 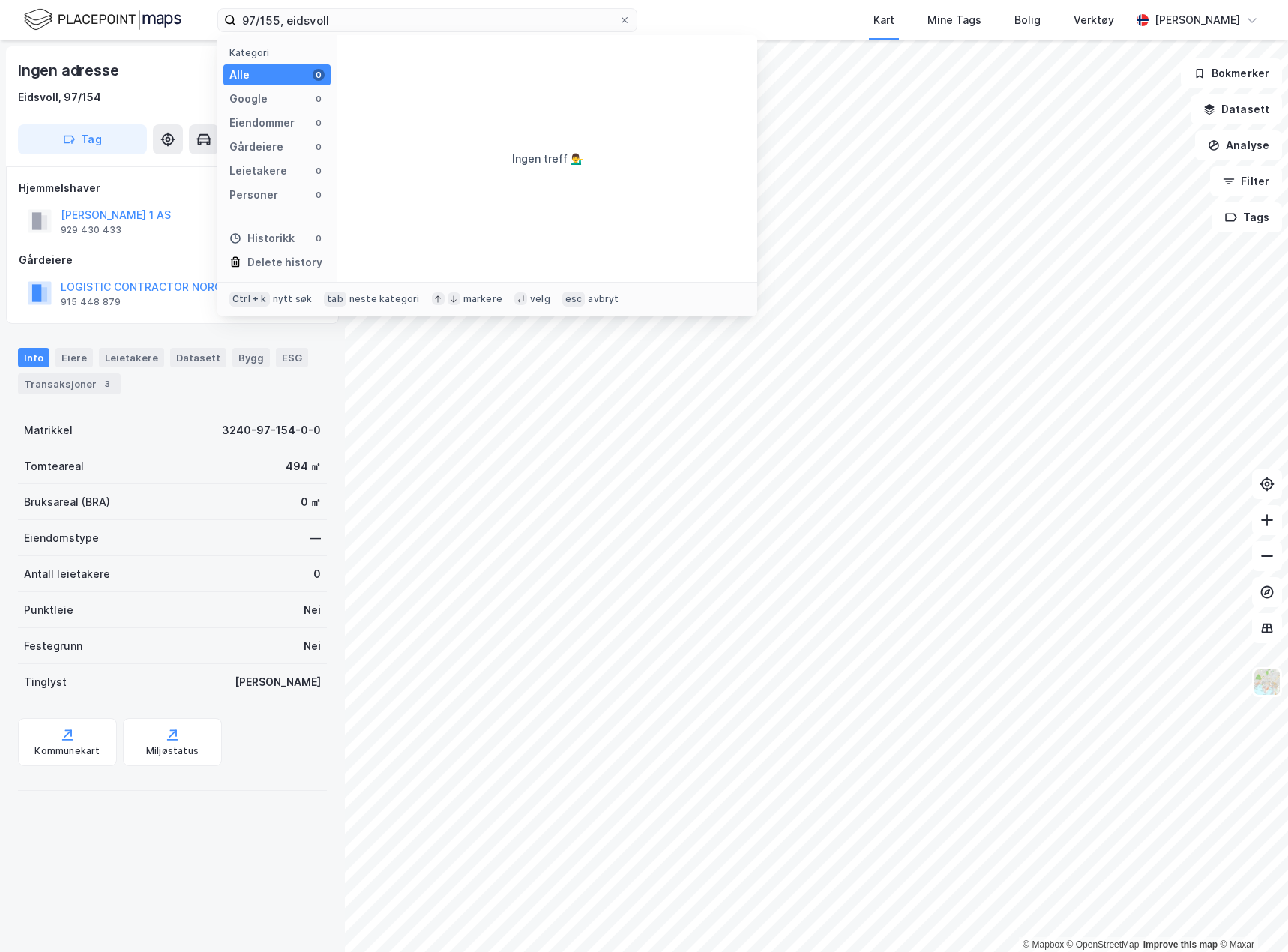 I want to click on button: Tags, so click(x=1246, y=217).